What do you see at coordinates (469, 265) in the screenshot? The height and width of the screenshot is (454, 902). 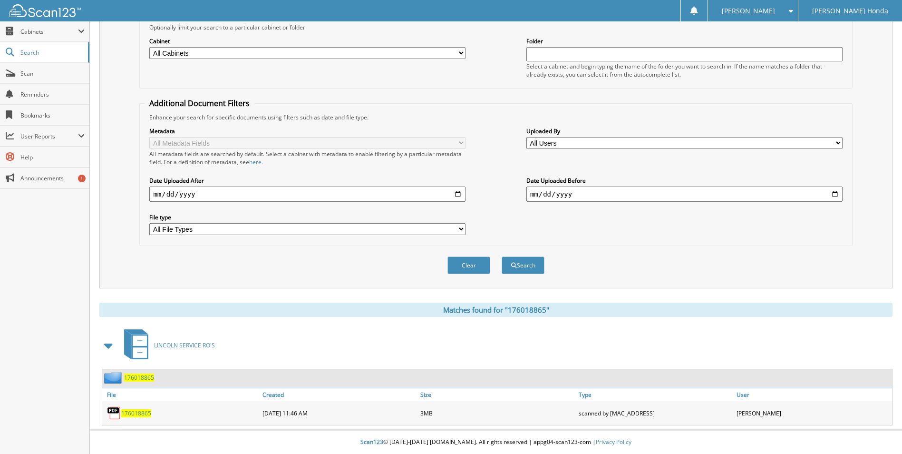 I see `button: Clear` at bounding box center [469, 265].